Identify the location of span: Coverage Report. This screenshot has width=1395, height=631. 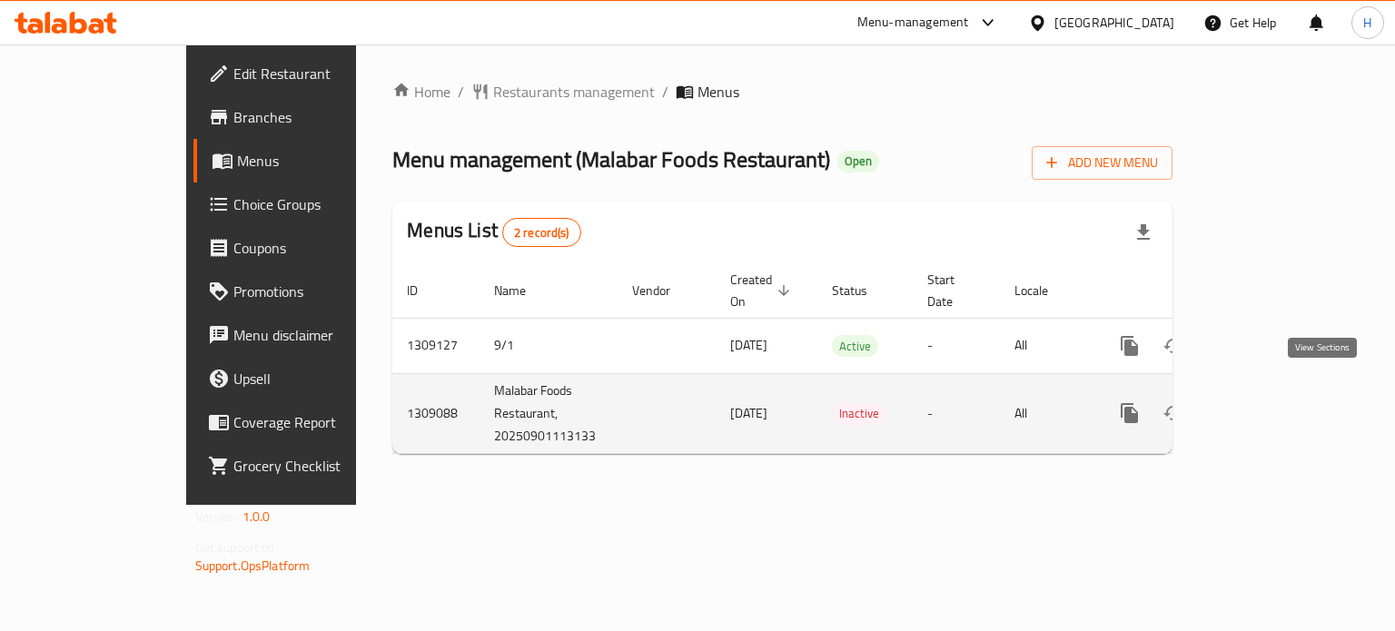
(319, 422).